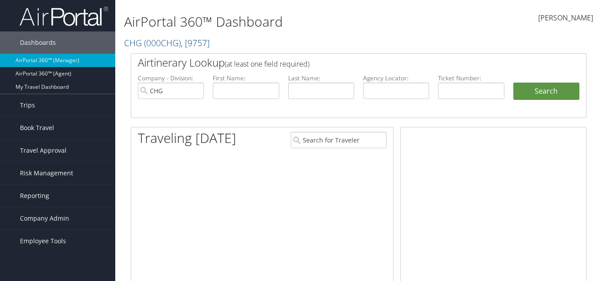 This screenshot has width=602, height=281. Describe the element at coordinates (321, 78) in the screenshot. I see `label: Last Name:` at that location.